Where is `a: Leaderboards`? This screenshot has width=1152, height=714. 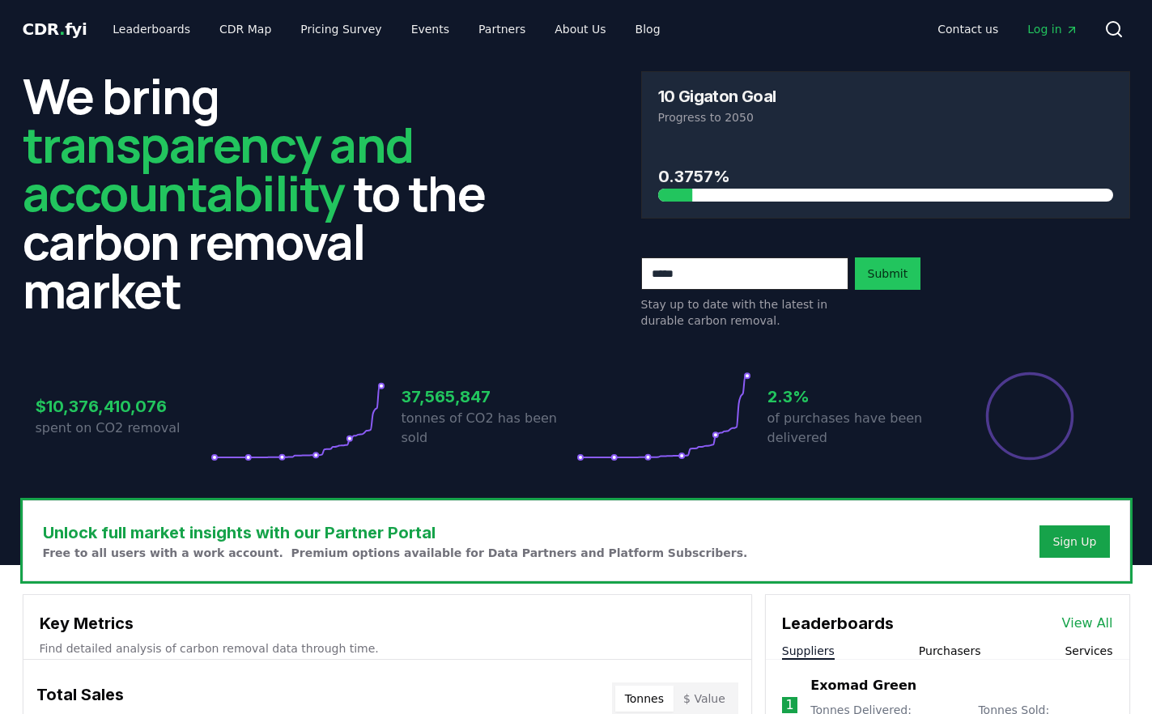
a: Leaderboards is located at coordinates (151, 29).